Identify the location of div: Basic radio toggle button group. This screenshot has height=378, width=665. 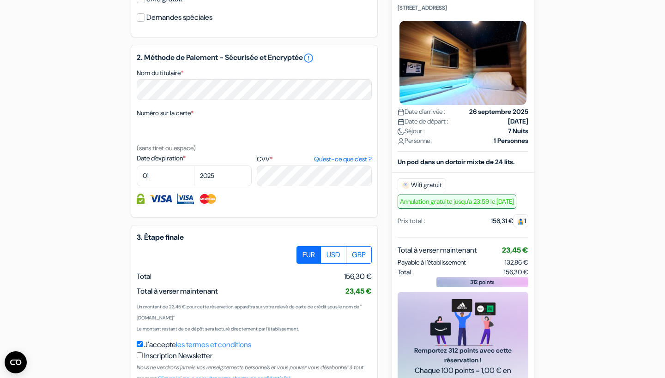
(334, 255).